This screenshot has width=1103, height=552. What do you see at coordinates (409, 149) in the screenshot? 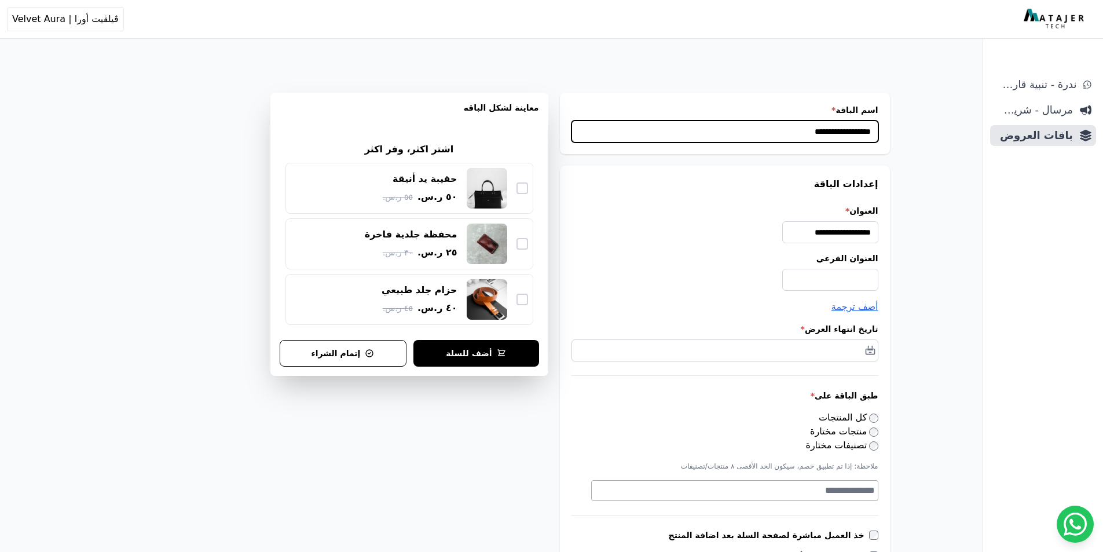
I see `h2: اشتر اكثر، وفر اكثر` at bounding box center [409, 149].